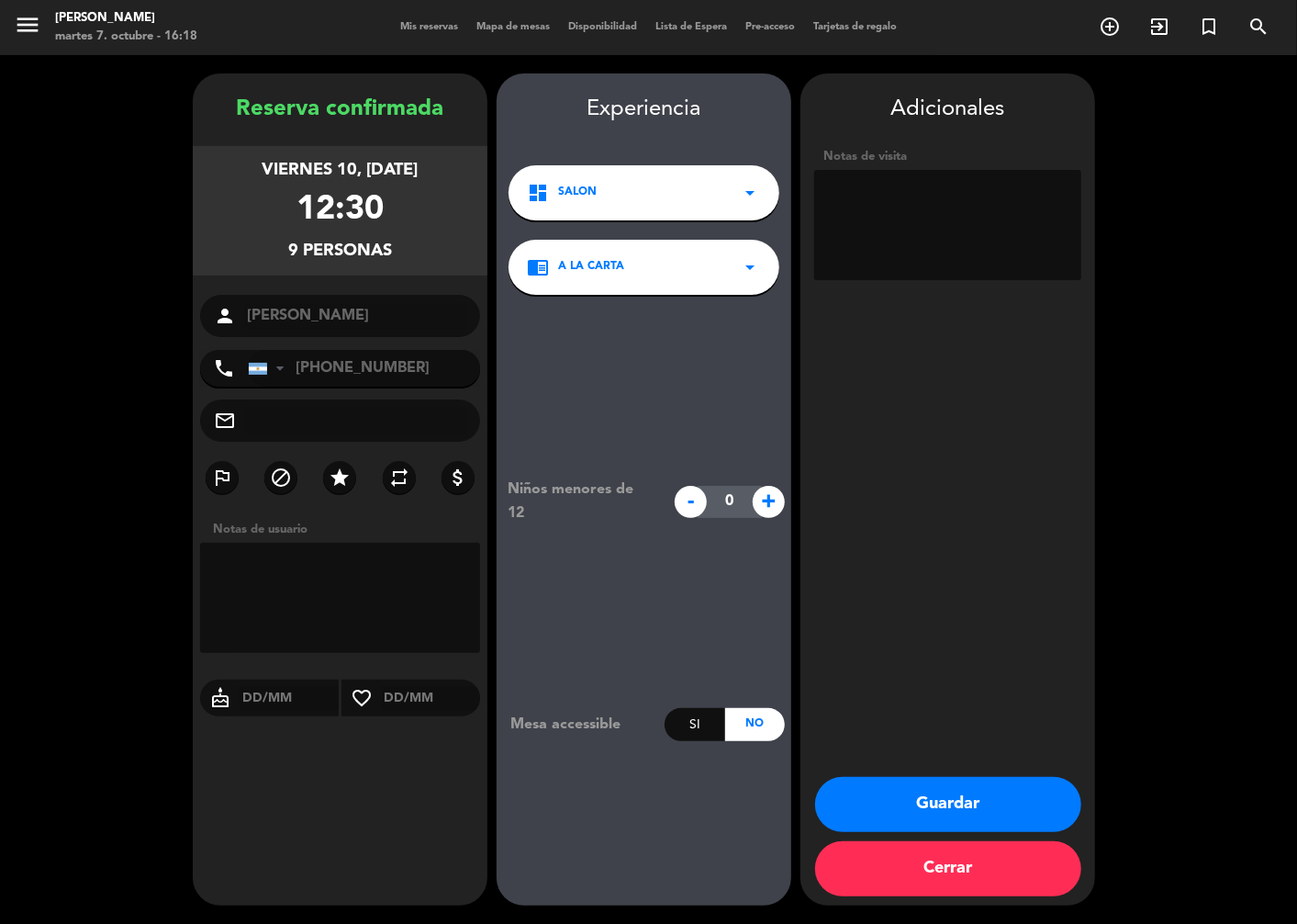  Describe the element at coordinates (458, 478) in the screenshot. I see `i: attach_money` at that location.